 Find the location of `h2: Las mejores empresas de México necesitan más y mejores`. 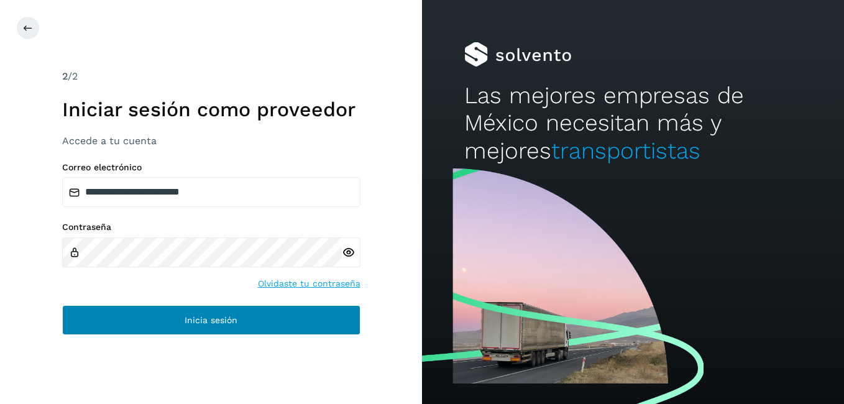

h2: Las mejores empresas de México necesitan más y mejores is located at coordinates (632, 123).